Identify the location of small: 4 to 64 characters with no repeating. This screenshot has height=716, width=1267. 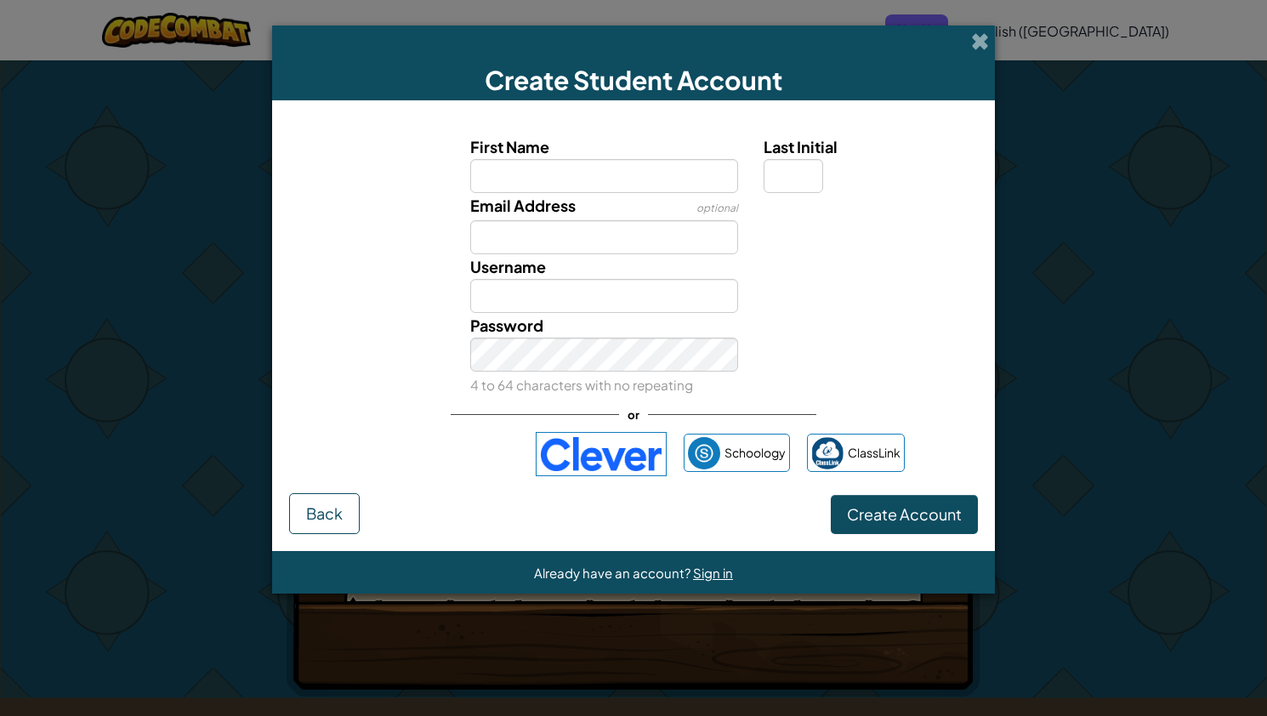
(582, 384).